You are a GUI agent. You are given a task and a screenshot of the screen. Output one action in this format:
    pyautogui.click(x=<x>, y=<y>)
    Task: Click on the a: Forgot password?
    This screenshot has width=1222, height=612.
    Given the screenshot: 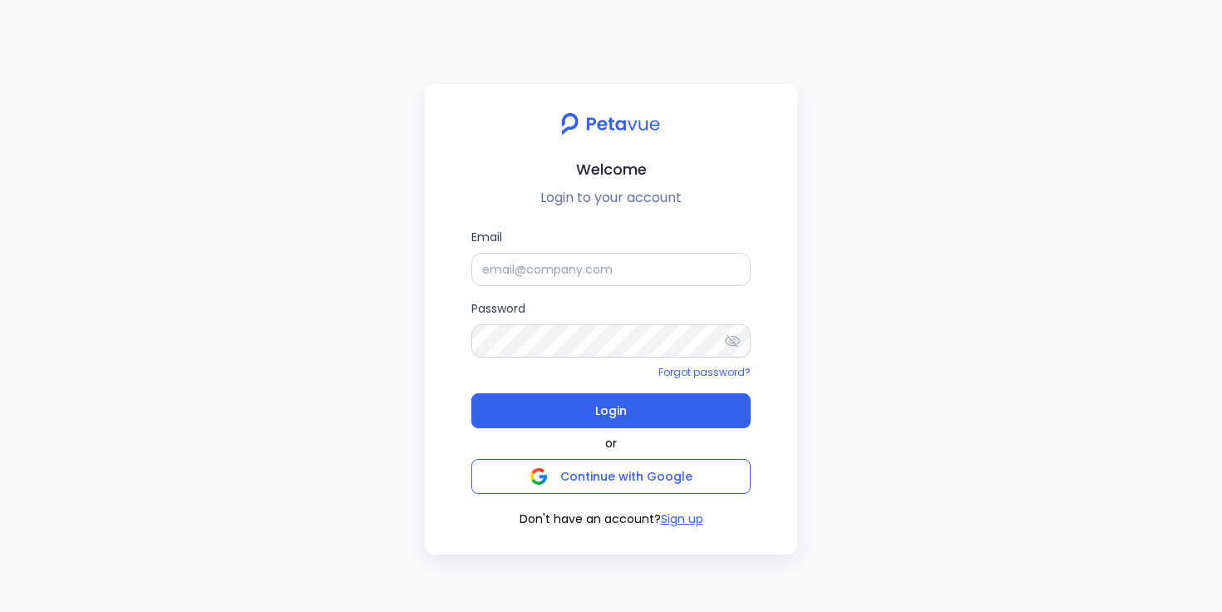 What is the action you would take?
    pyautogui.click(x=704, y=372)
    